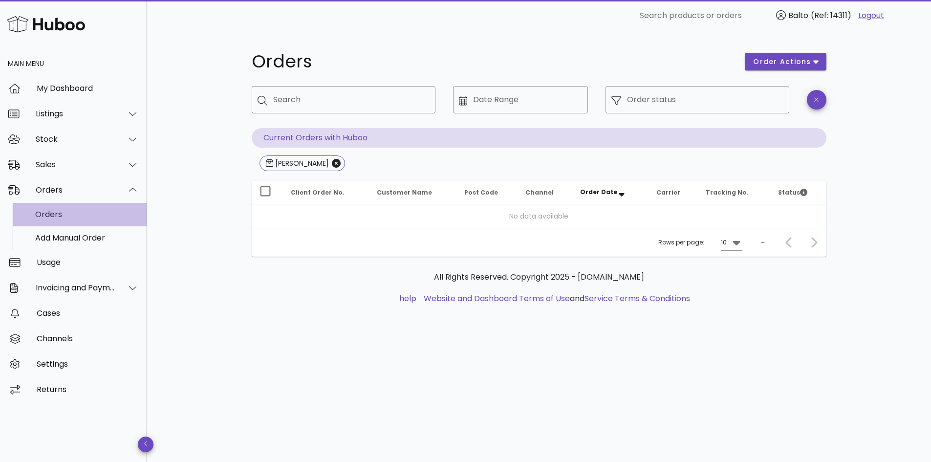 This screenshot has height=462, width=931. I want to click on span: Channel, so click(540, 192).